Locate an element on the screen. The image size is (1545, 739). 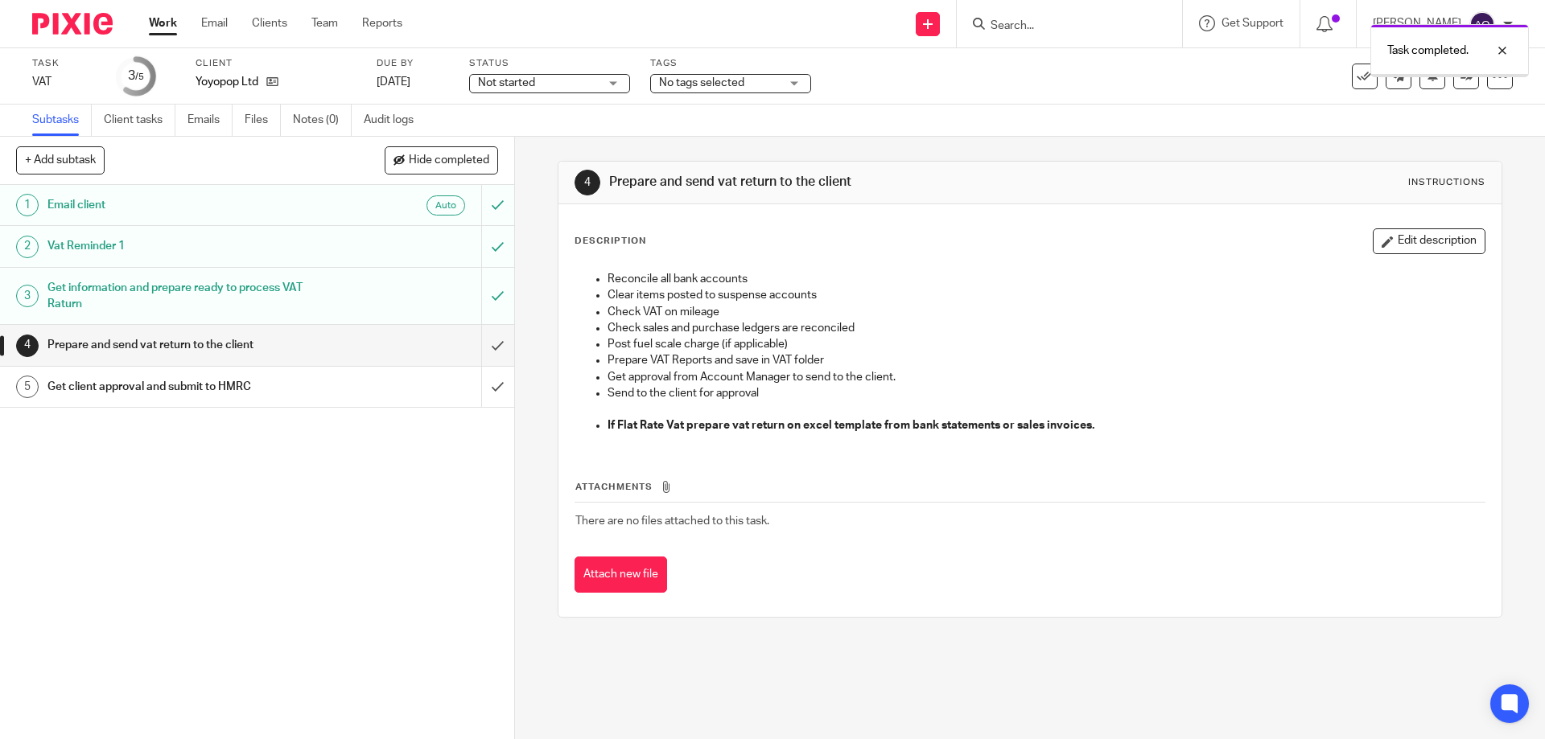
label: Status is located at coordinates (549, 64).